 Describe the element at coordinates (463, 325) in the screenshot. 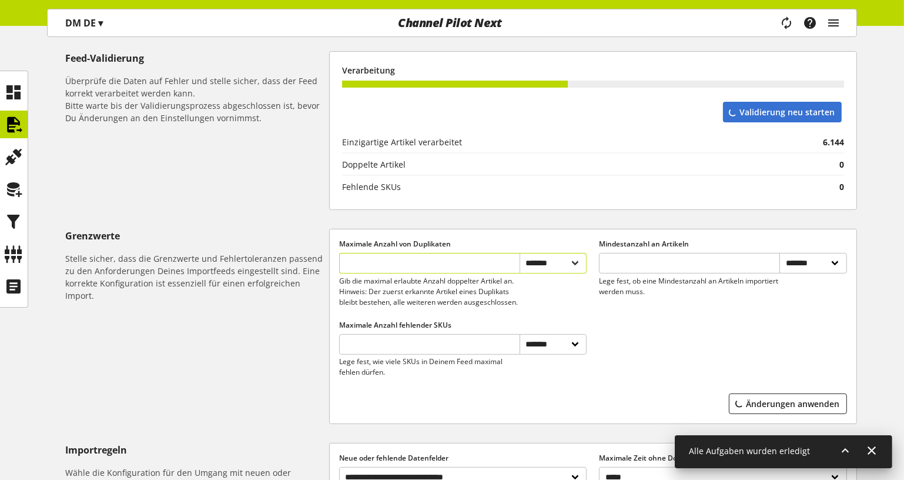

I see `label: Maximale Anzahl fehlender SKUs` at that location.